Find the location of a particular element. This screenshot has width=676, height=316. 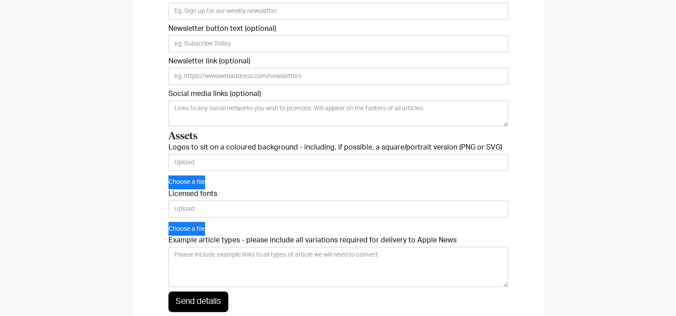

input: eg. https://www.webaddress.com/newsletters is located at coordinates (338, 76).